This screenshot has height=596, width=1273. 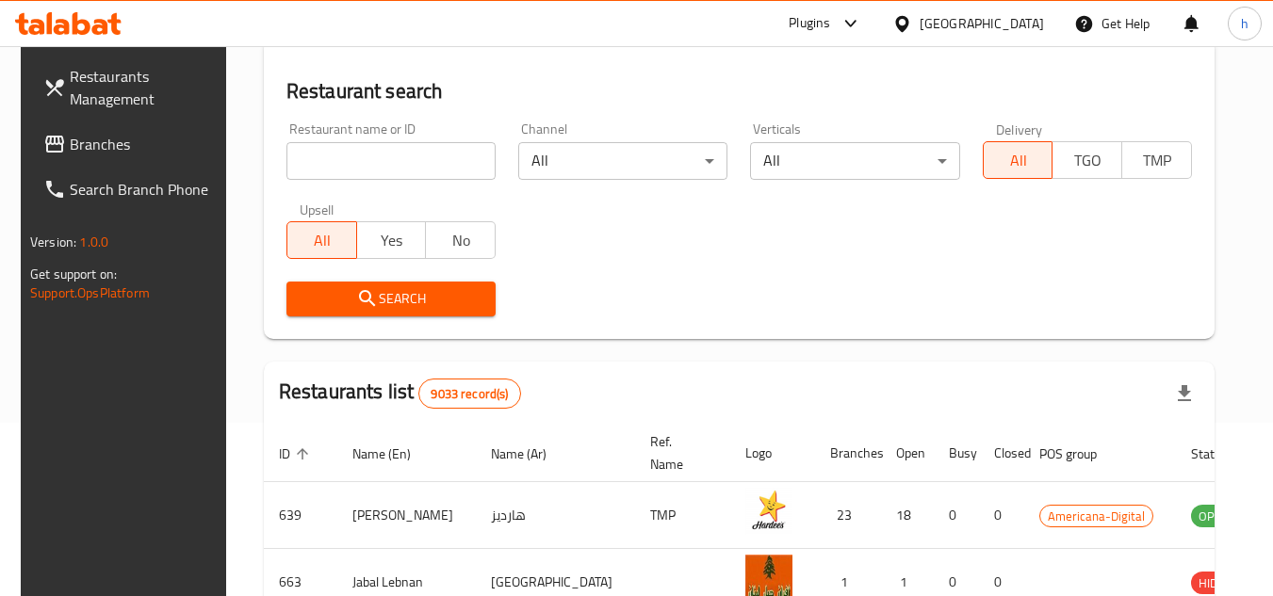 I want to click on span: Americana-Digital, so click(x=1096, y=516).